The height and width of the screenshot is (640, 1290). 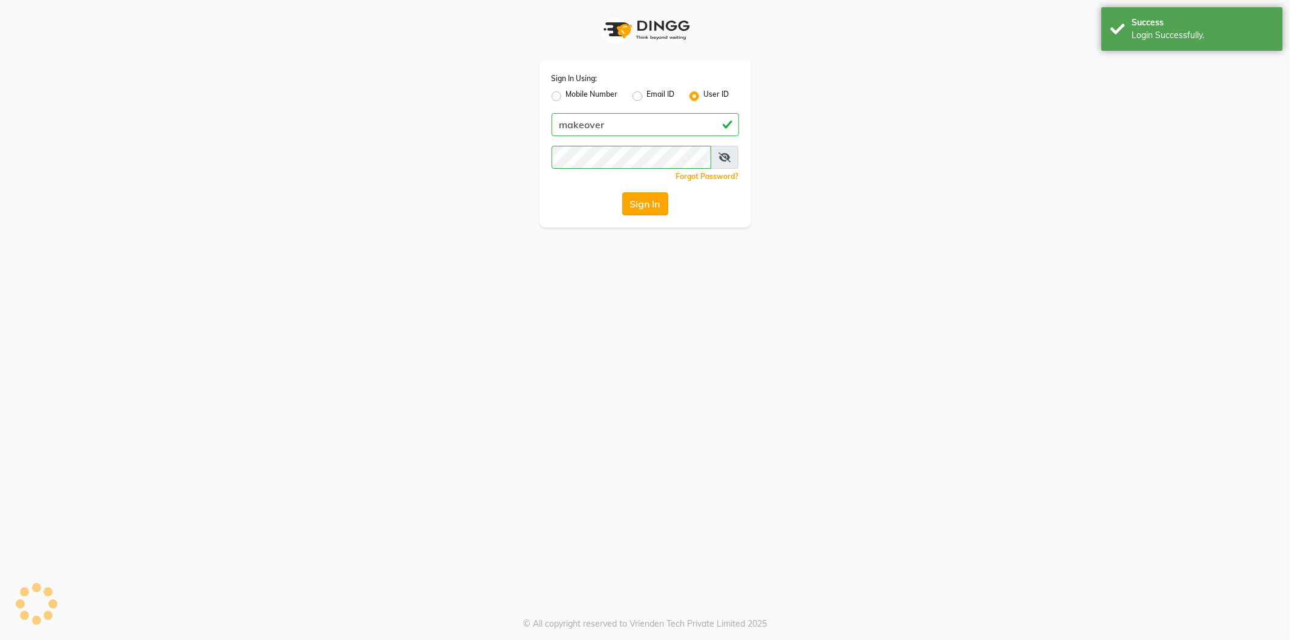 I want to click on label: User ID, so click(x=717, y=96).